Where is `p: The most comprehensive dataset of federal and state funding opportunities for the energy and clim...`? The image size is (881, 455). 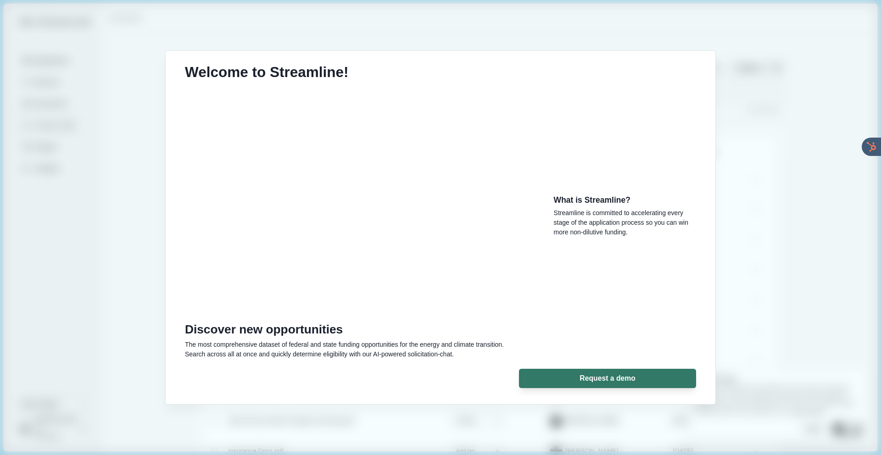 p: The most comprehensive dataset of federal and state funding opportunities for the energy and clim... is located at coordinates (355, 350).